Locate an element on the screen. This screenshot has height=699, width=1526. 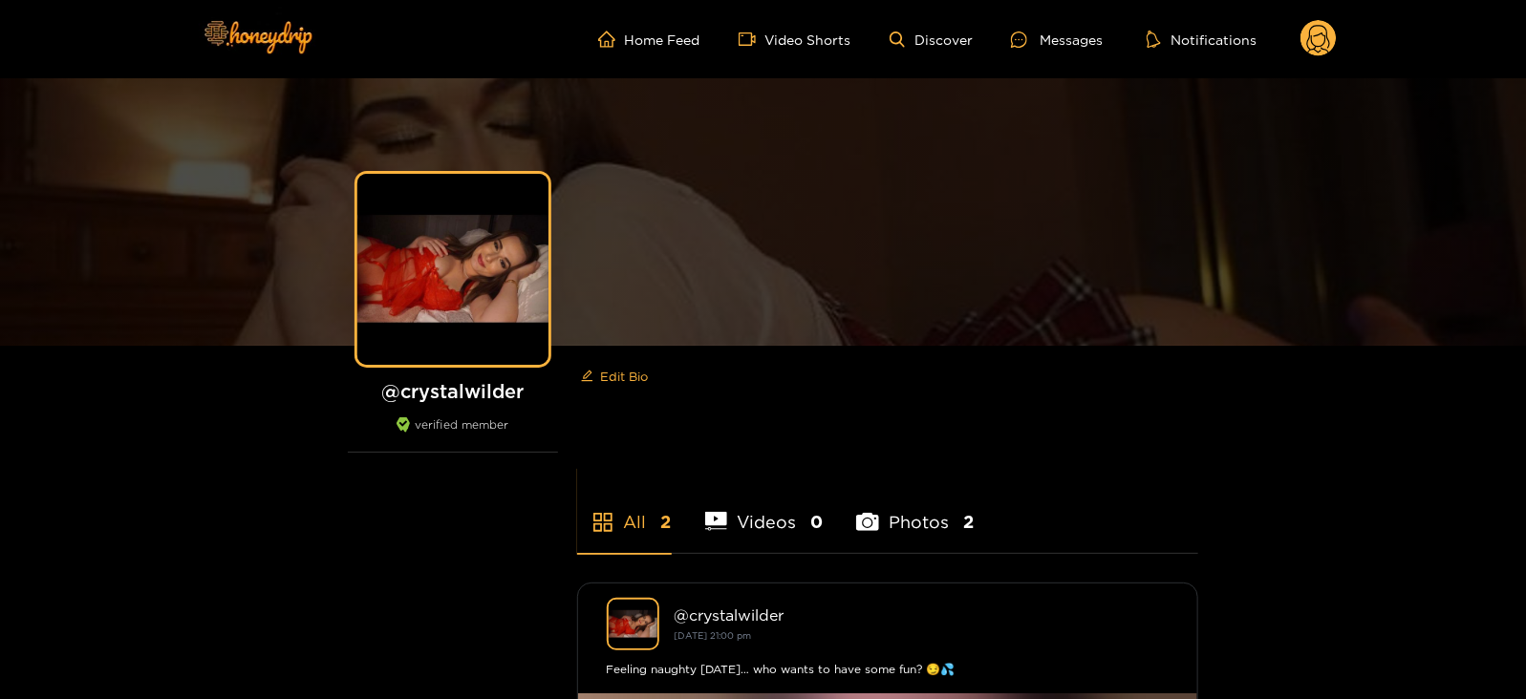
a: Discover is located at coordinates (930, 39).